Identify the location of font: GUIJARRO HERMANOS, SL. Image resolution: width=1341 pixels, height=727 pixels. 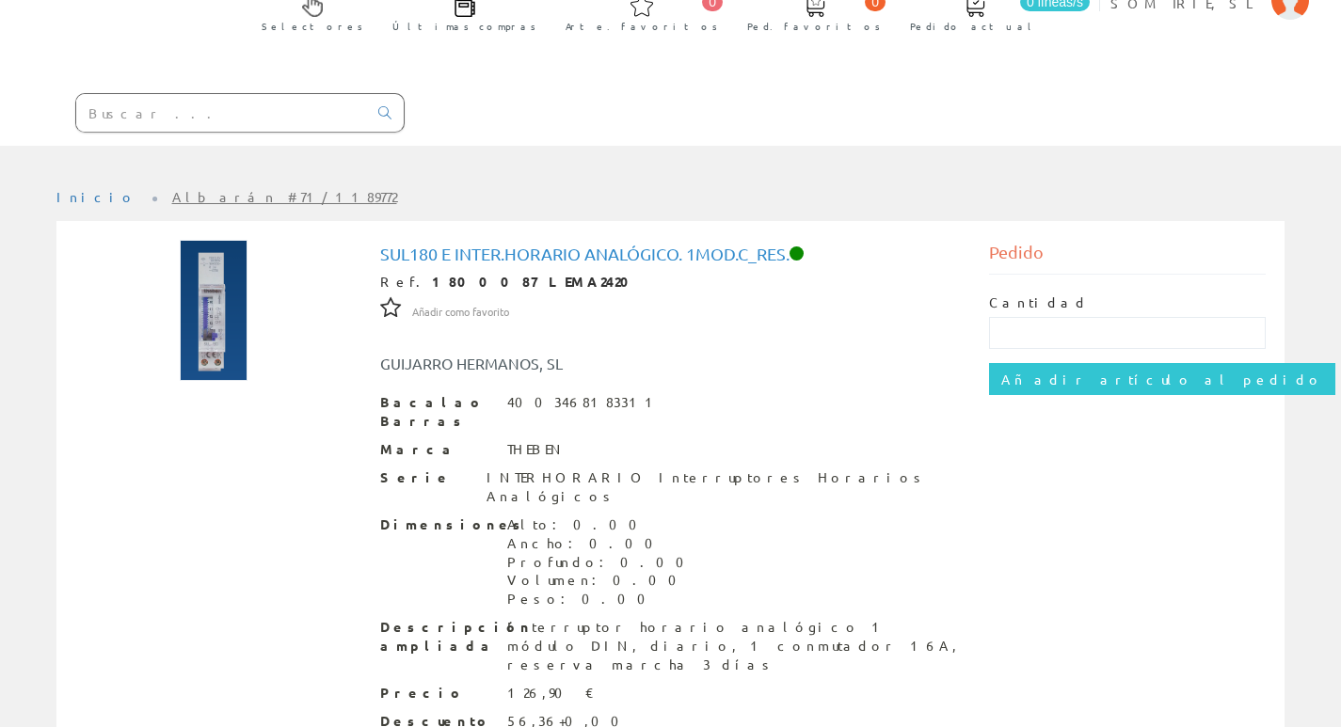
(471, 363).